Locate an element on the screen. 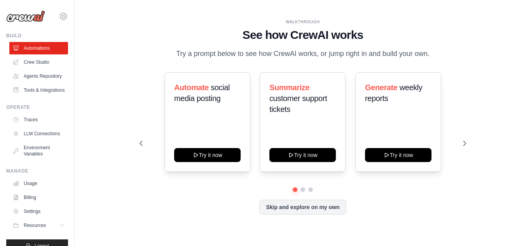 This screenshot has height=246, width=531. a: Settings is located at coordinates (38, 211).